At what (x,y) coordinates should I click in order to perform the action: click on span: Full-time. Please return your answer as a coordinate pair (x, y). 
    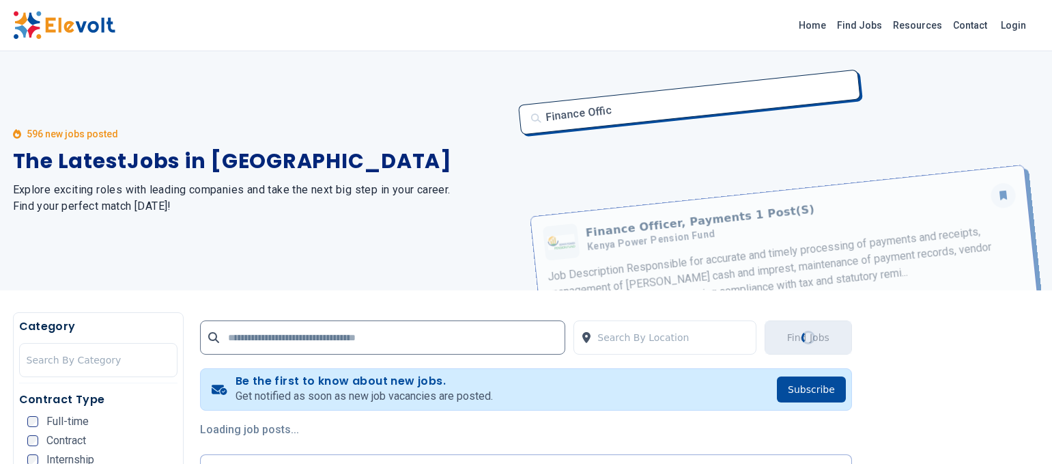
    Looking at the image, I should click on (68, 421).